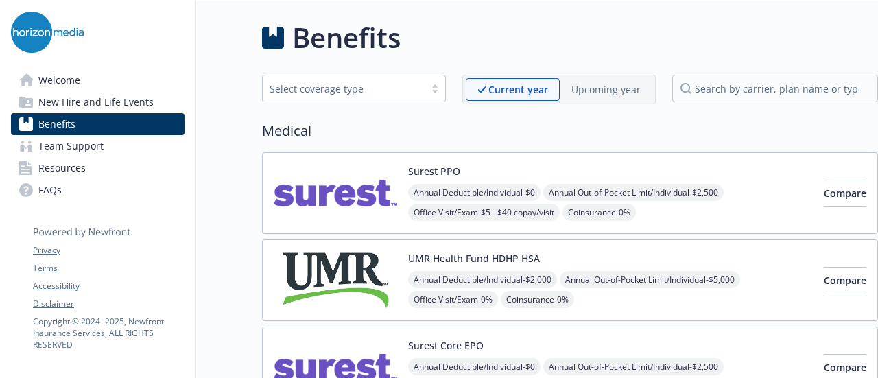 This screenshot has width=878, height=378. I want to click on button: Surest Core EPO, so click(446, 345).